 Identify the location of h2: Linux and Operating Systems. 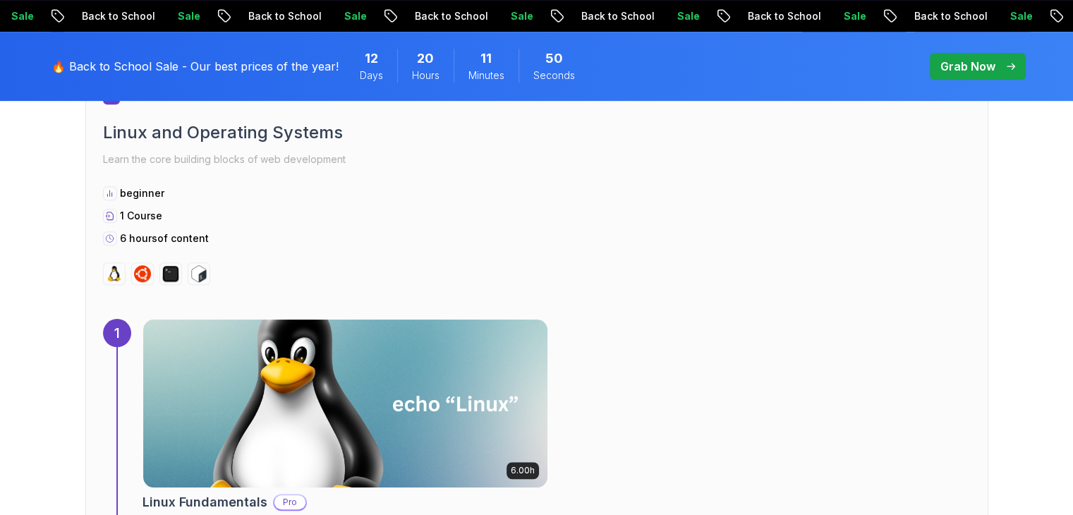
(537, 133).